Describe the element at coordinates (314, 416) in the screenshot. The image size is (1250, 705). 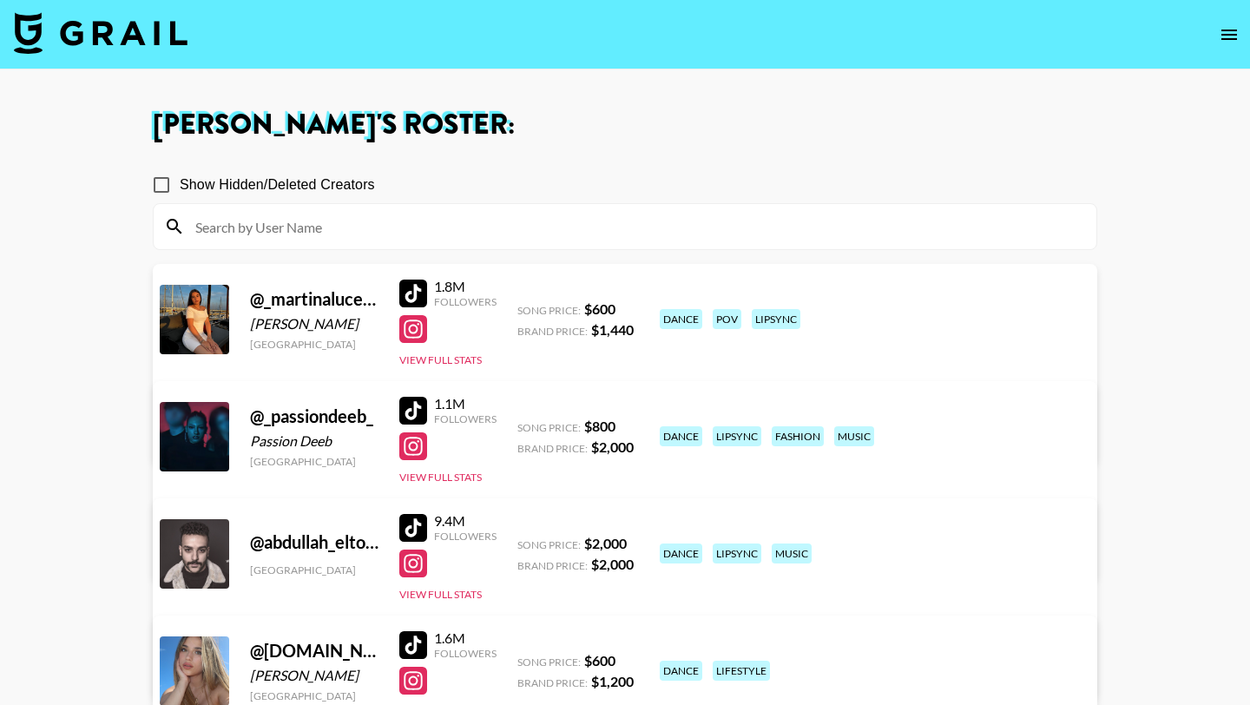
I see `div: @ _passiondeeb_` at that location.